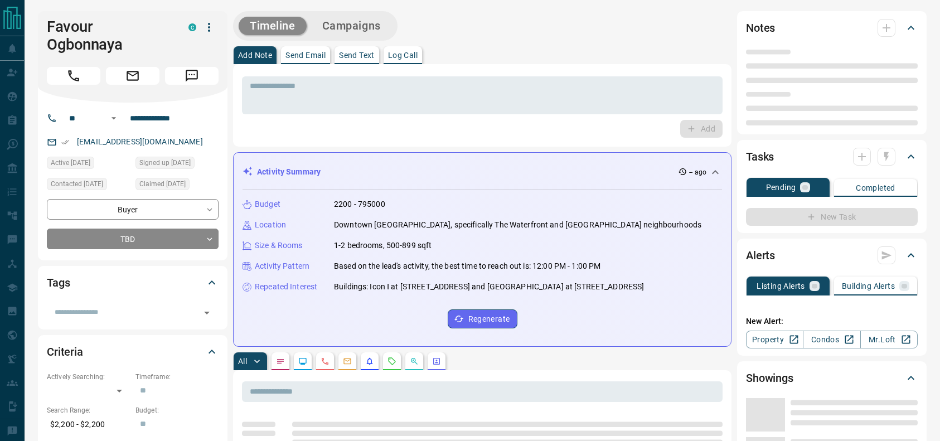  Describe the element at coordinates (414, 361) in the screenshot. I see `svg: Opportunities` at that location.